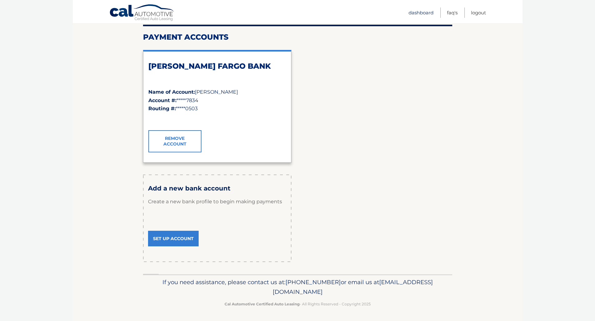 The height and width of the screenshot is (321, 595). Describe the element at coordinates (142, 13) in the screenshot. I see `a: Cal Automotive` at that location.